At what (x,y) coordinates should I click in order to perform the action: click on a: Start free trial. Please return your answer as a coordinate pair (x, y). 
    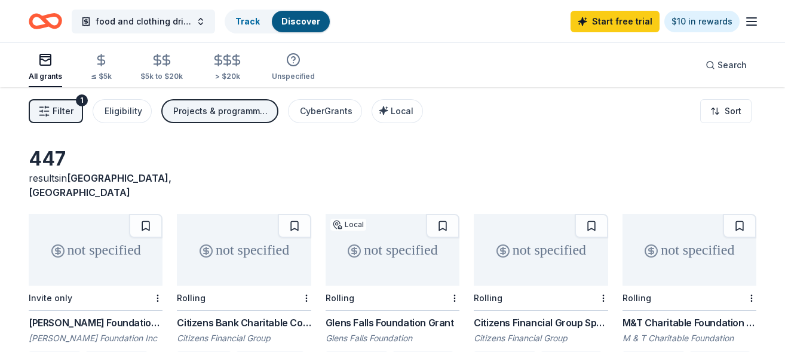
    Looking at the image, I should click on (615, 22).